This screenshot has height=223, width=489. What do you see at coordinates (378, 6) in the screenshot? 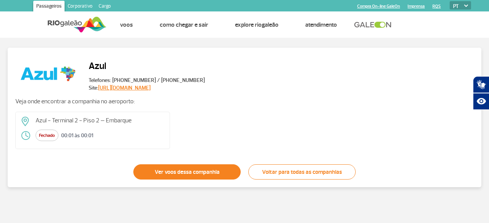
I see `a: Compra On-line GaleOn` at bounding box center [378, 6].